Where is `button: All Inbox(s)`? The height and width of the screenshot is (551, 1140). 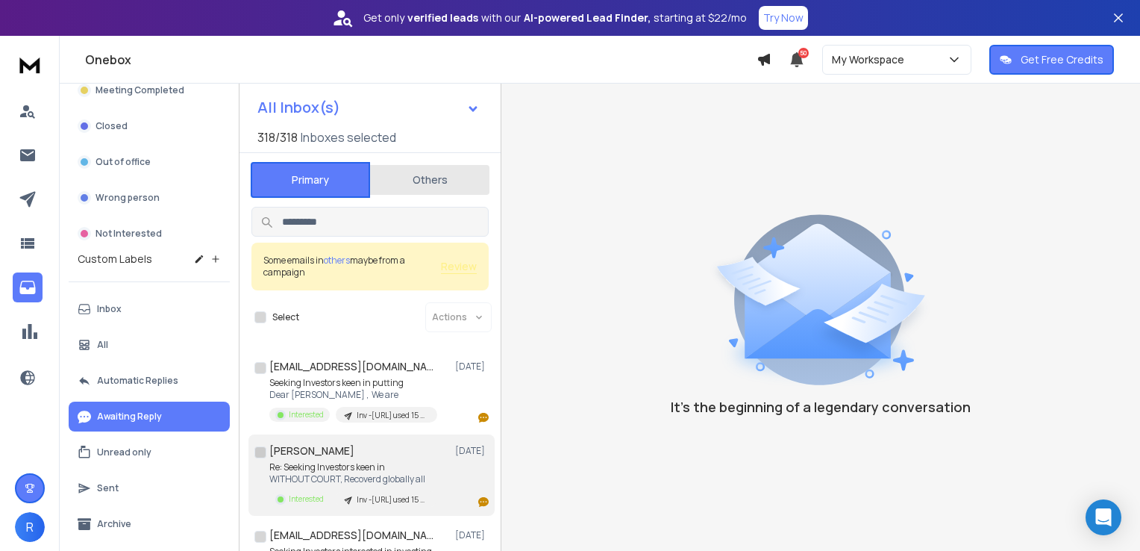 button: All Inbox(s) is located at coordinates (369, 107).